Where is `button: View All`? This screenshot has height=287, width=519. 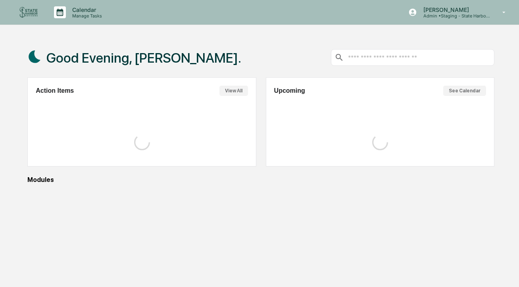
button: View All is located at coordinates (234, 91).